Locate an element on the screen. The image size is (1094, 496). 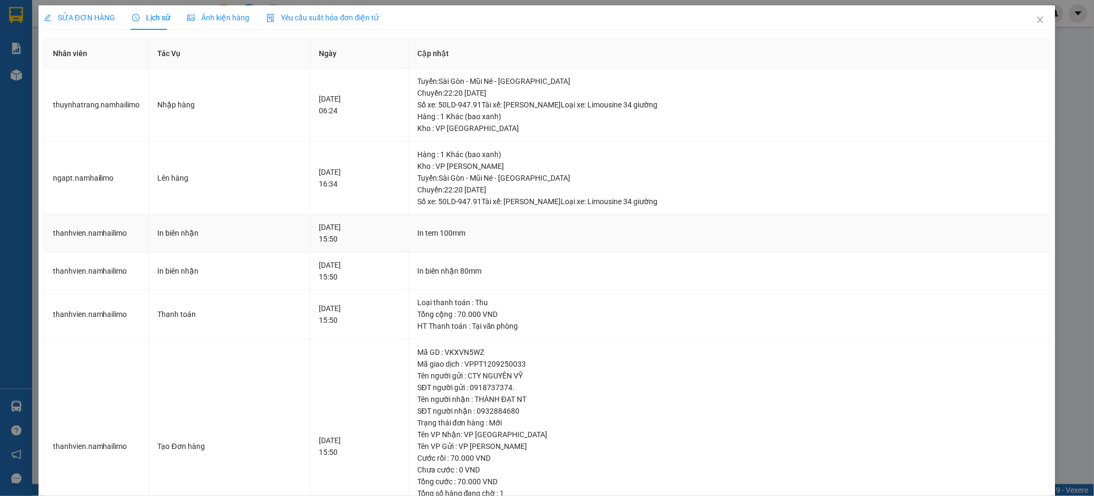
div: In tem 100mm is located at coordinates (729, 233).